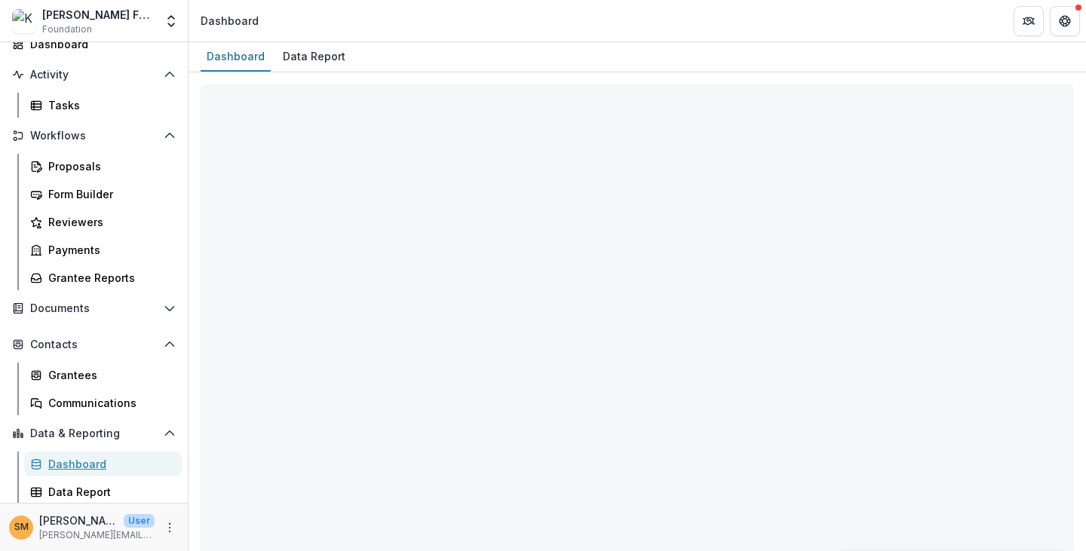 The image size is (1086, 551). What do you see at coordinates (94, 434) in the screenshot?
I see `span: Data & Reporting` at bounding box center [94, 434].